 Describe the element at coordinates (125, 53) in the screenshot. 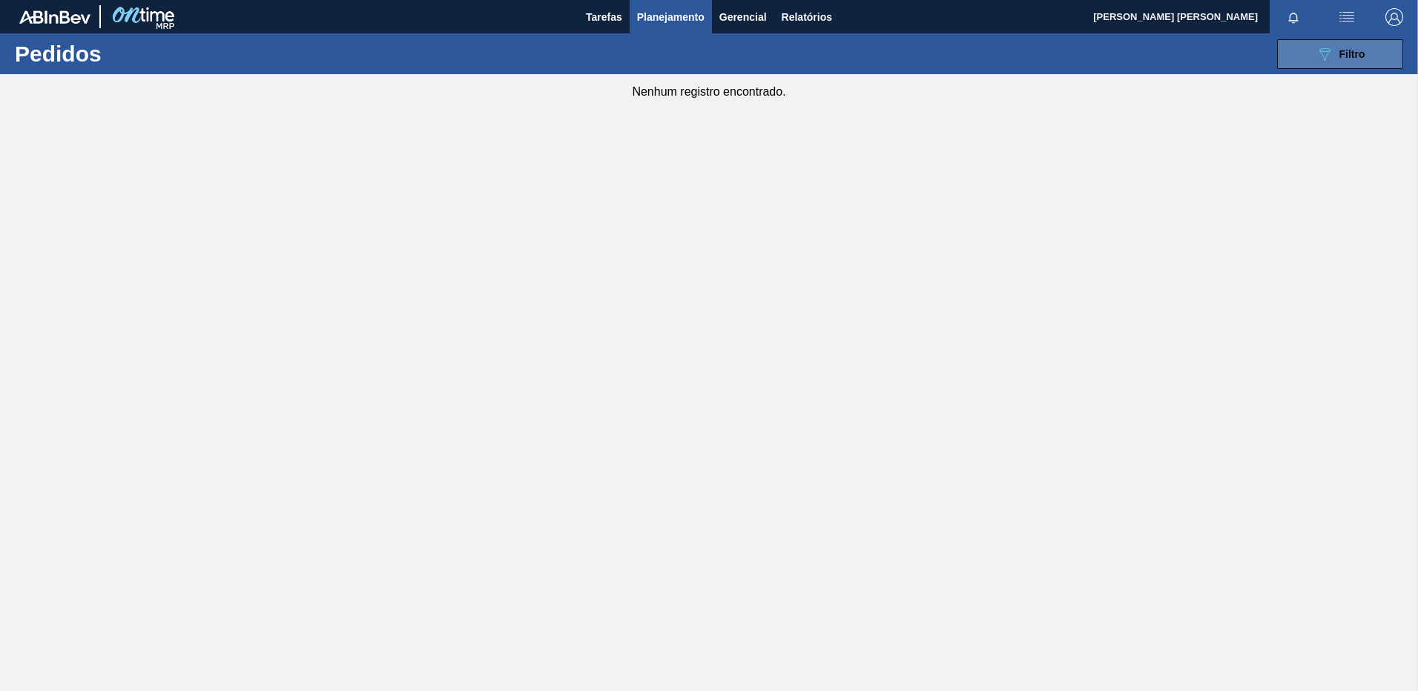

I see `h1: Pedidos` at that location.